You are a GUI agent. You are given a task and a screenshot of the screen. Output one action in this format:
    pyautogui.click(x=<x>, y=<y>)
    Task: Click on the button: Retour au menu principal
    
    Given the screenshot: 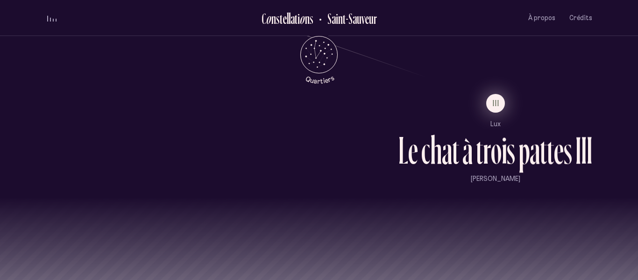 What is the action you would take?
    pyautogui.click(x=319, y=60)
    